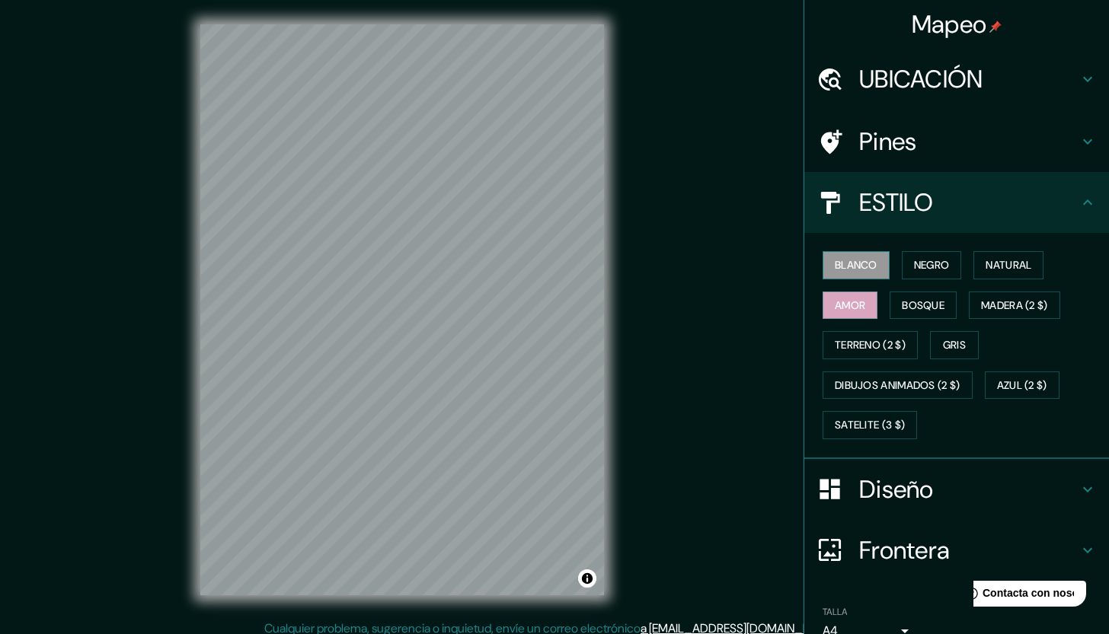 The width and height of the screenshot is (1109, 634). What do you see at coordinates (402, 310) in the screenshot?
I see `canvas: MAPA` at bounding box center [402, 310].